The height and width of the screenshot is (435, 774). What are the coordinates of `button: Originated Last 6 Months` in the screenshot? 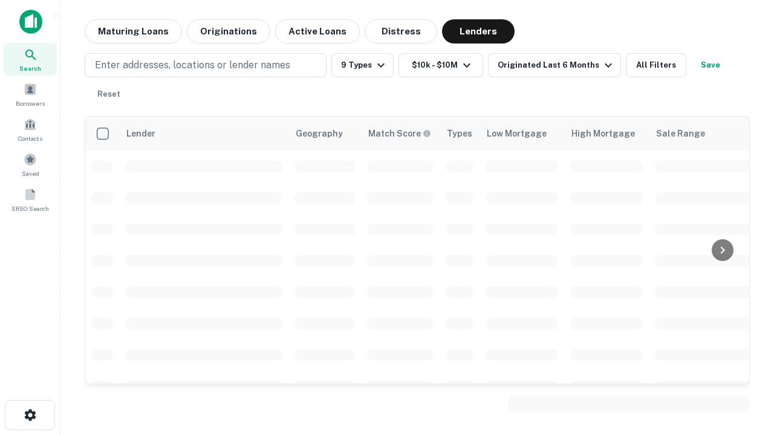 It's located at (554, 65).